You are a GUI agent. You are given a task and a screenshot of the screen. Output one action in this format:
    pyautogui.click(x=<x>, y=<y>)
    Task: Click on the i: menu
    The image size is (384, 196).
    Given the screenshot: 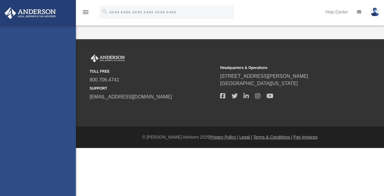 What is the action you would take?
    pyautogui.click(x=86, y=12)
    